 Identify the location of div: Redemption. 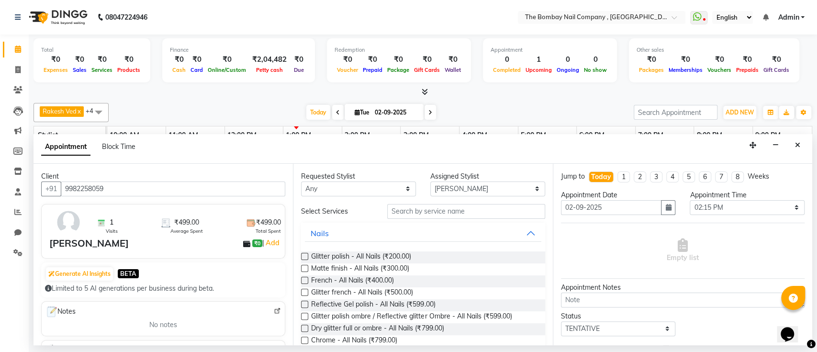
(399, 50).